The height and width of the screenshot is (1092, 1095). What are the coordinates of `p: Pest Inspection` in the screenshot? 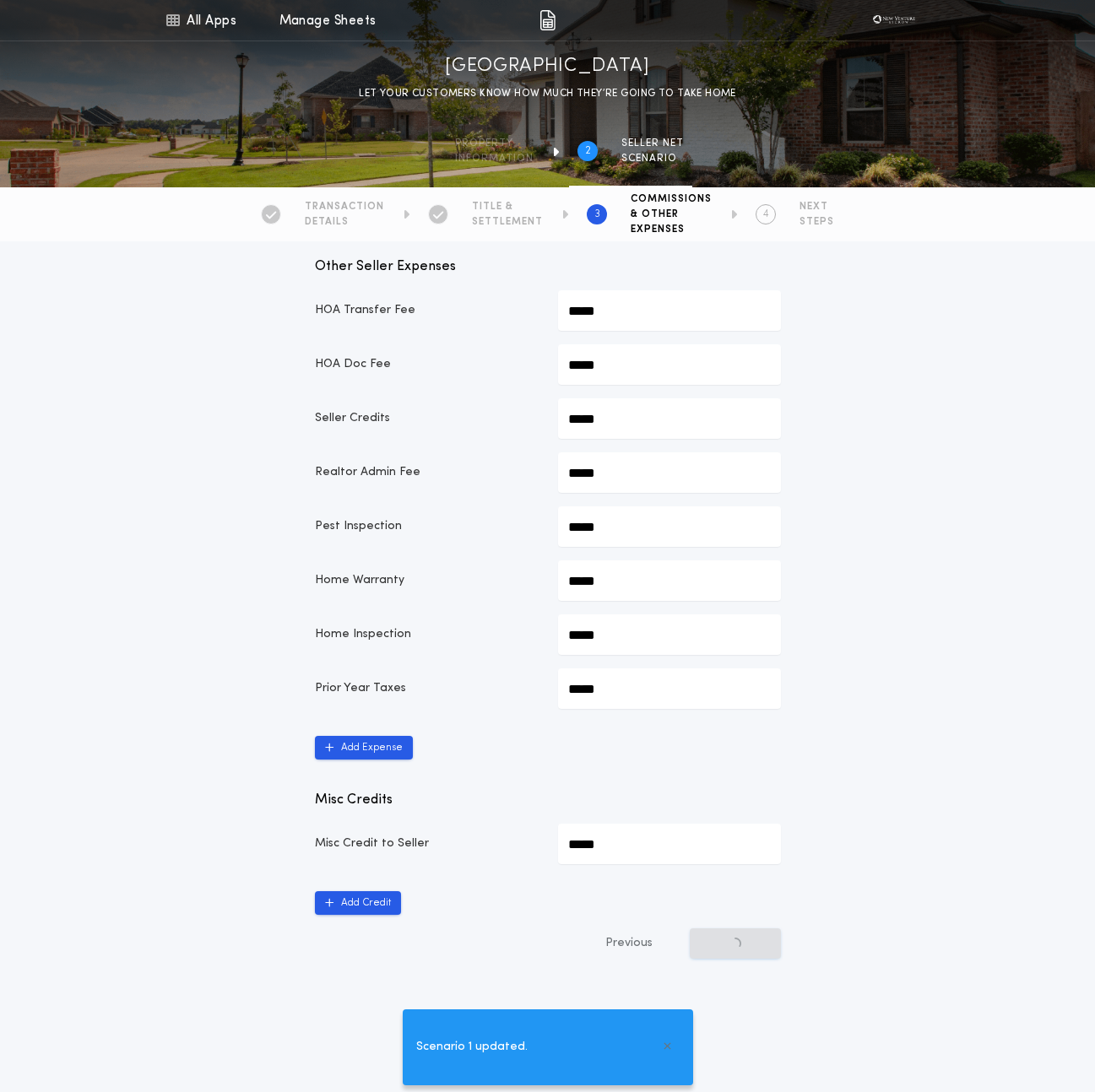 It's located at (426, 526).